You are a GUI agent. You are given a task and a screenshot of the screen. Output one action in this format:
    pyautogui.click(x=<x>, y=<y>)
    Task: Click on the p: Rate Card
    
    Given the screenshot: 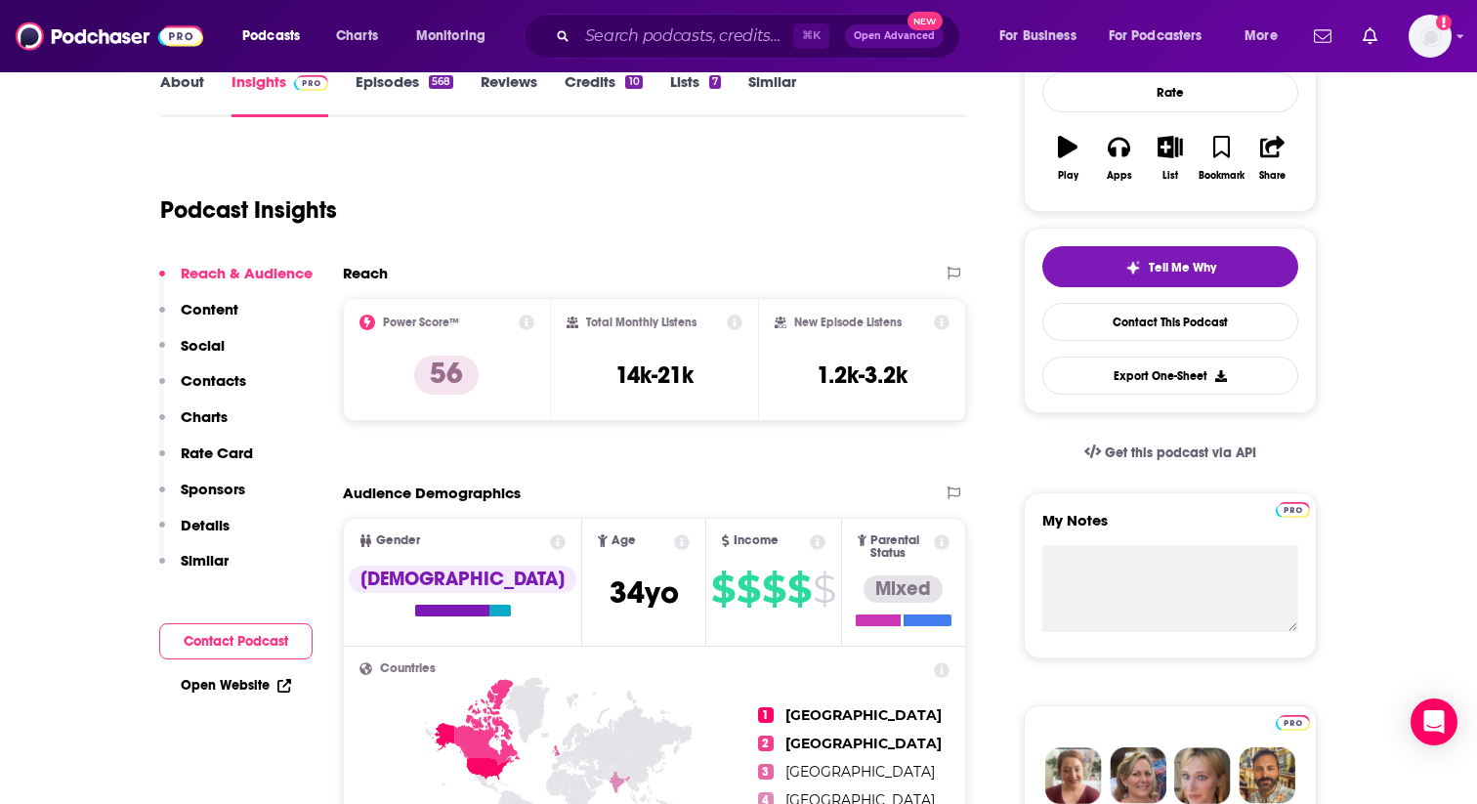 What is the action you would take?
    pyautogui.click(x=217, y=452)
    